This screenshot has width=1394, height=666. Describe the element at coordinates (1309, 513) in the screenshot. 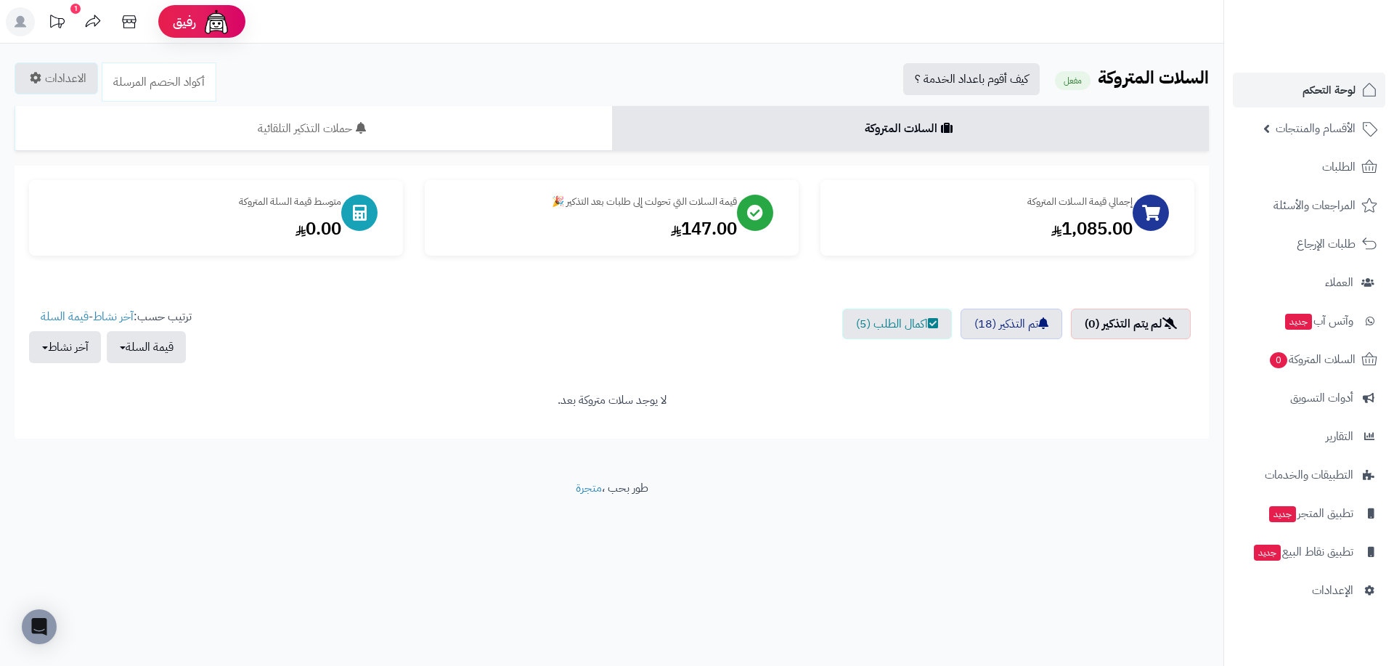

I see `a: تطبيق المتجرجديد` at that location.